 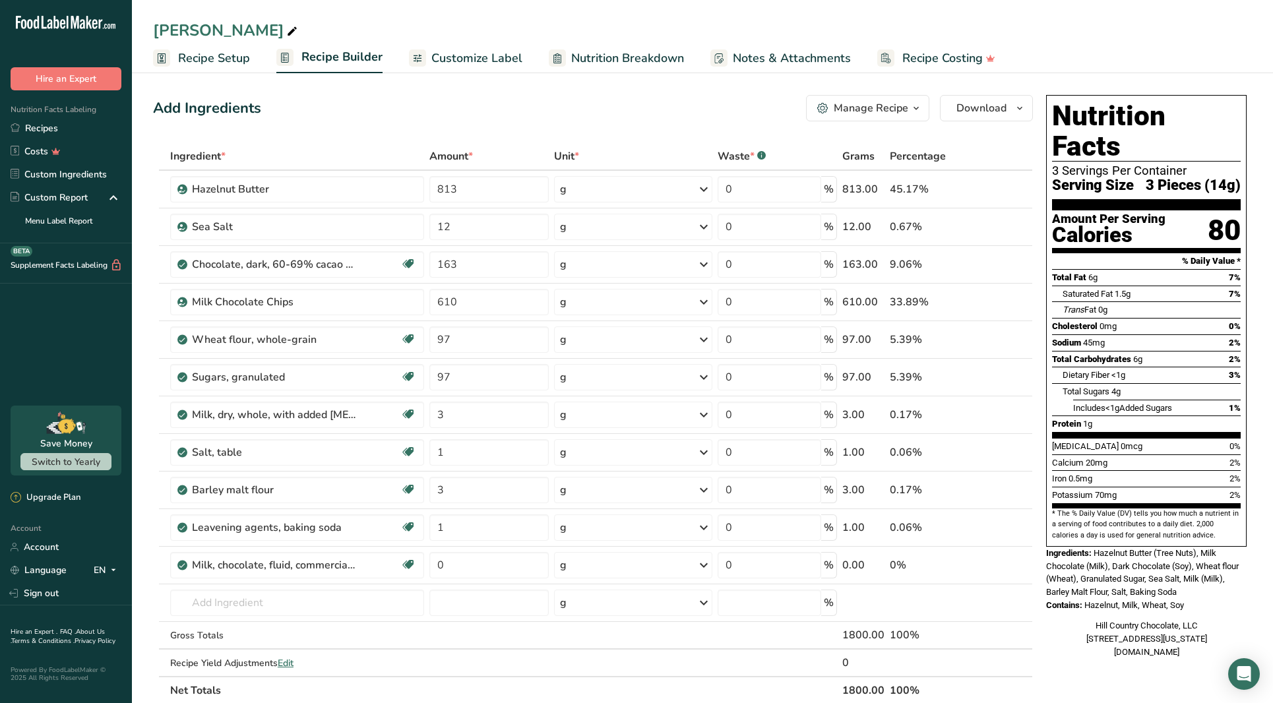 I want to click on div: Barley malt flour, so click(x=274, y=490).